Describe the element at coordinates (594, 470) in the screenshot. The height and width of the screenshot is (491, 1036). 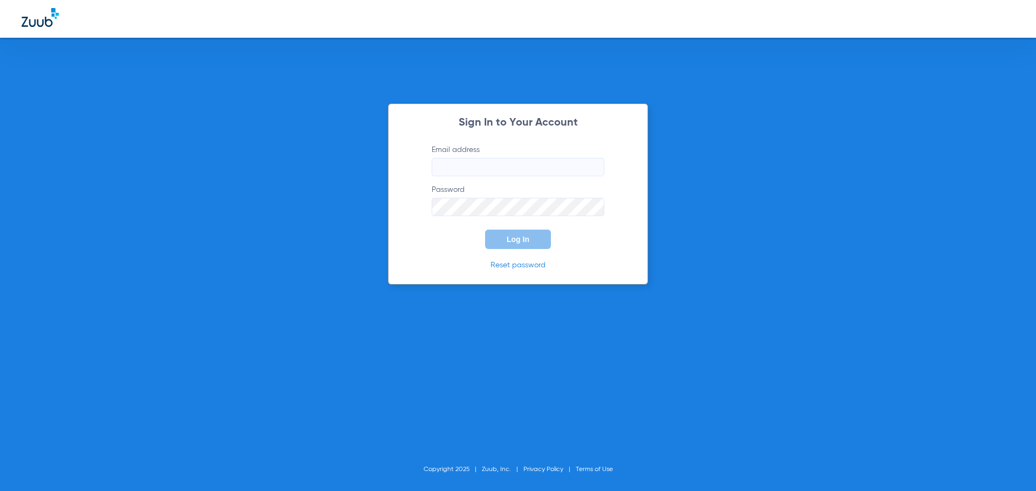
I see `a: Terms of Use` at that location.